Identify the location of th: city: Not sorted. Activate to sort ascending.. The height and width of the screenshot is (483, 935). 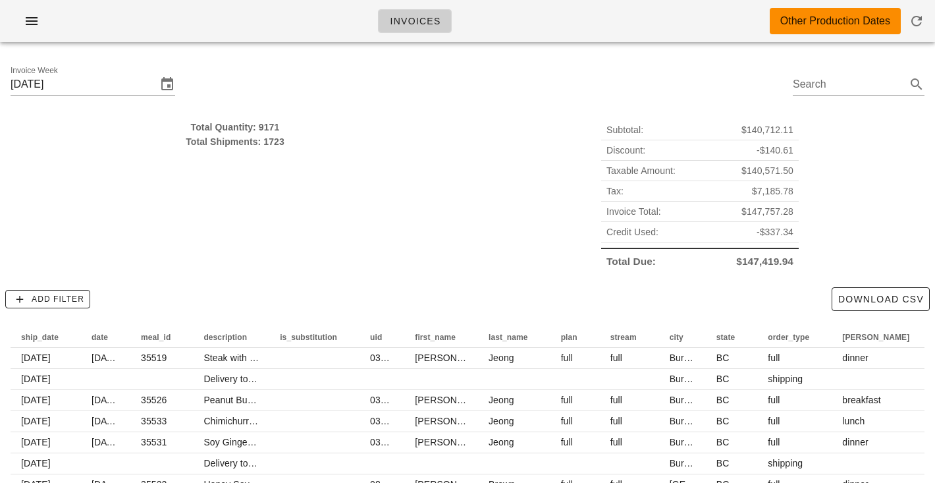
(682, 337).